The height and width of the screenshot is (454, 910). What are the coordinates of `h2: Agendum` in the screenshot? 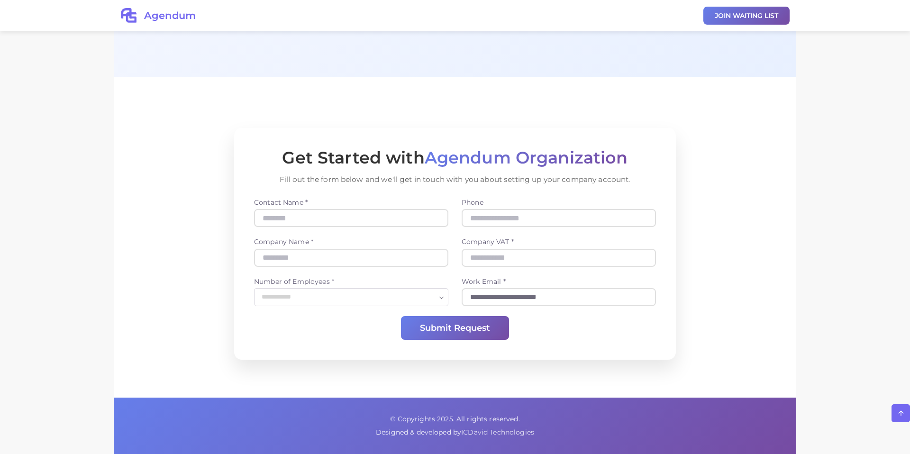 It's located at (170, 15).